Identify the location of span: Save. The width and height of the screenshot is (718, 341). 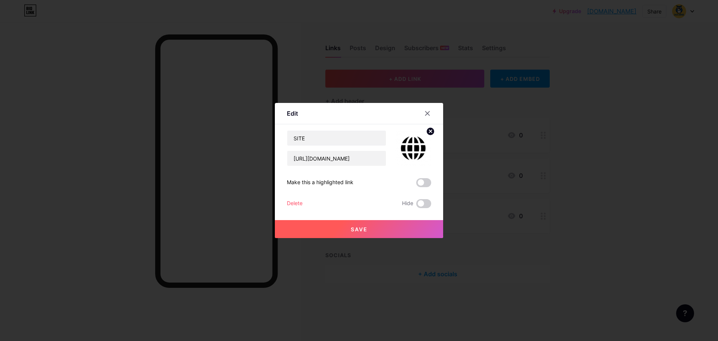
(359, 229).